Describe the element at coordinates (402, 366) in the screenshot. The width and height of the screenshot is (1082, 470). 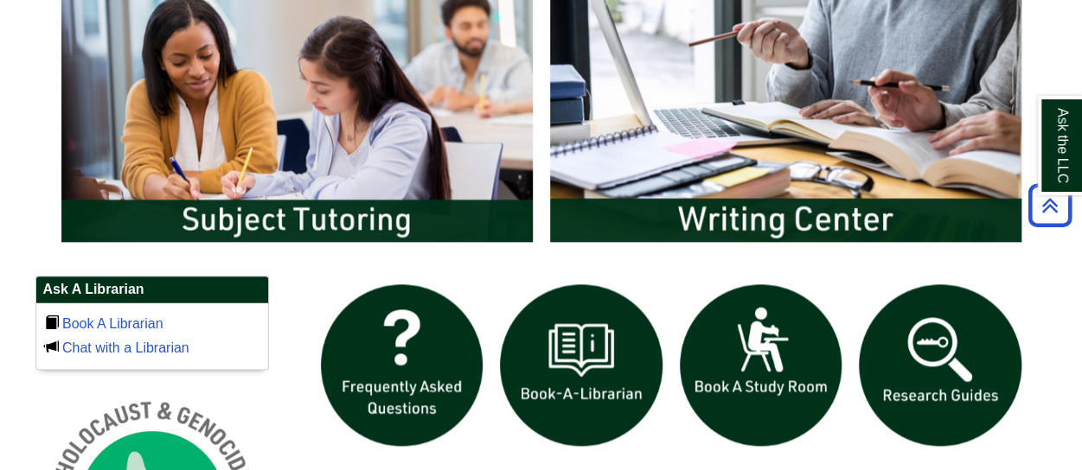
I see `img: frequently asked questions` at that location.